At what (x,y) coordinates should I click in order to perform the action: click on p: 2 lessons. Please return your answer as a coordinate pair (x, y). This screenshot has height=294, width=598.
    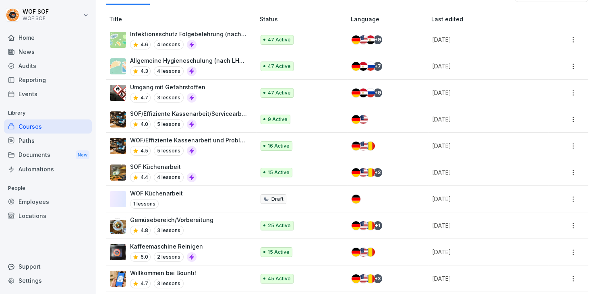
    Looking at the image, I should click on (169, 257).